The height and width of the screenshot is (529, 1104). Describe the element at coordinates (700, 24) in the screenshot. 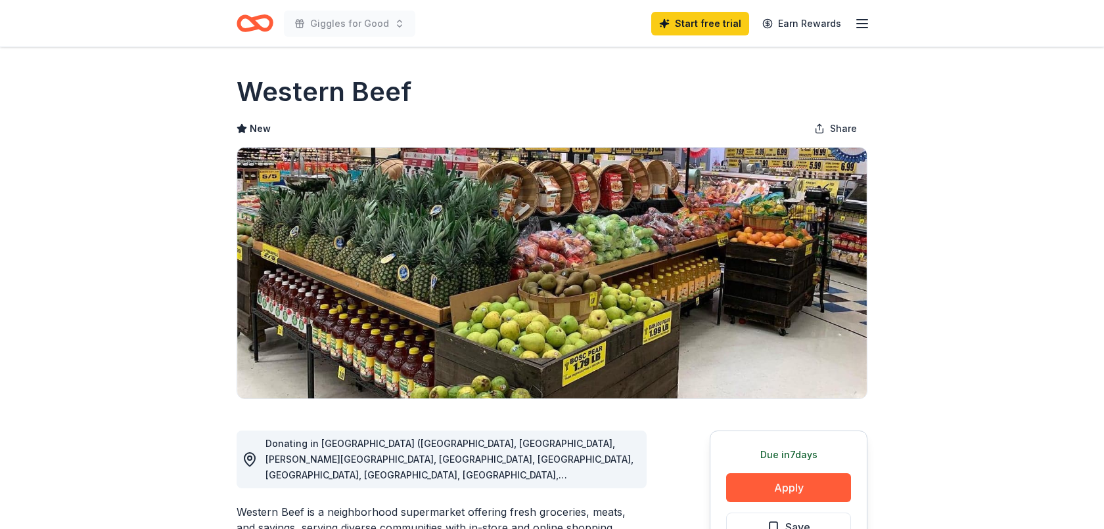

I see `a: Start free trial` at that location.